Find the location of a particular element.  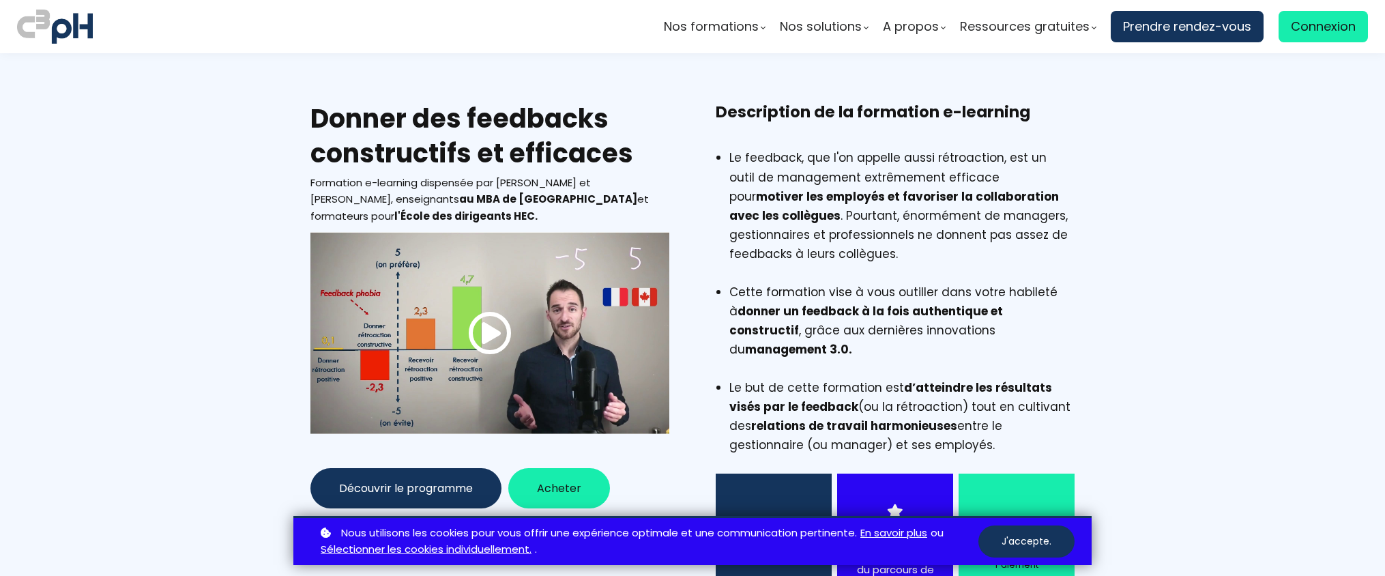

h2: Donner des feedbacks constructifs et efficaces is located at coordinates (490, 136).